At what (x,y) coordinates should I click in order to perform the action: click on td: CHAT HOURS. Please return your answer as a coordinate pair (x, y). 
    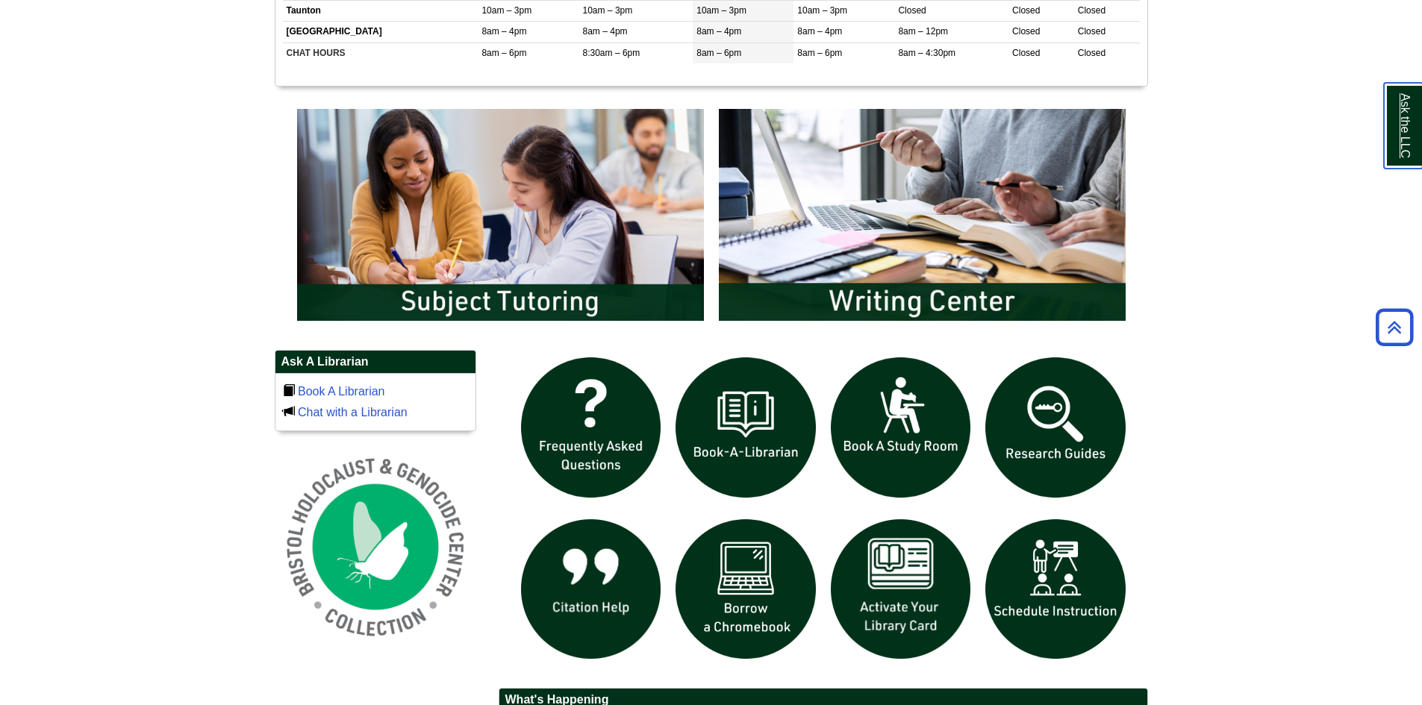
    Looking at the image, I should click on (381, 53).